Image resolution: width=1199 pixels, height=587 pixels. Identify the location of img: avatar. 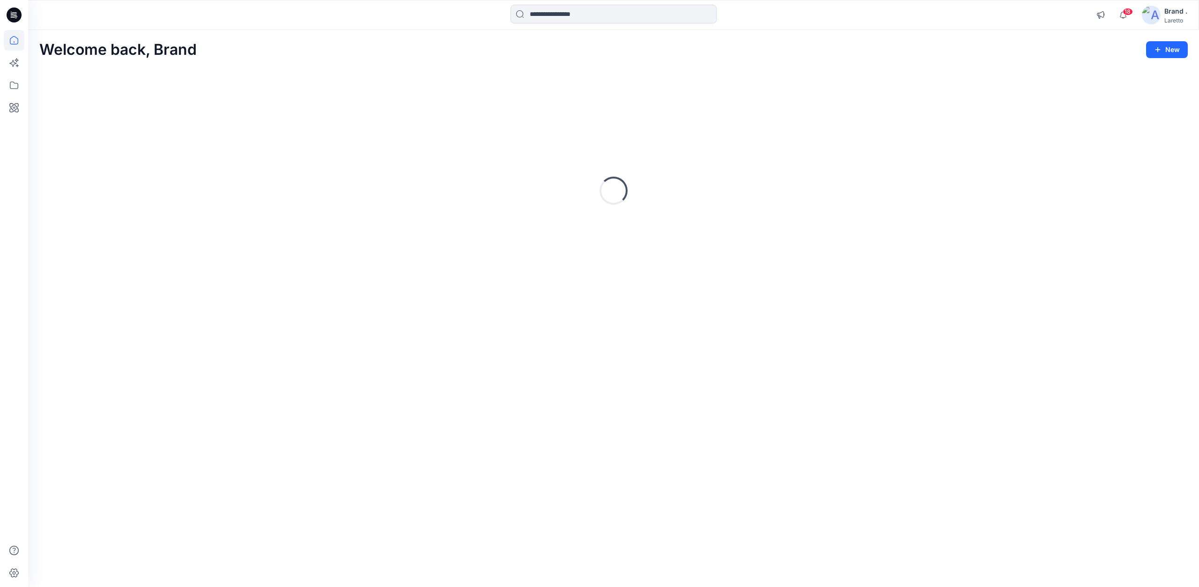
(1151, 15).